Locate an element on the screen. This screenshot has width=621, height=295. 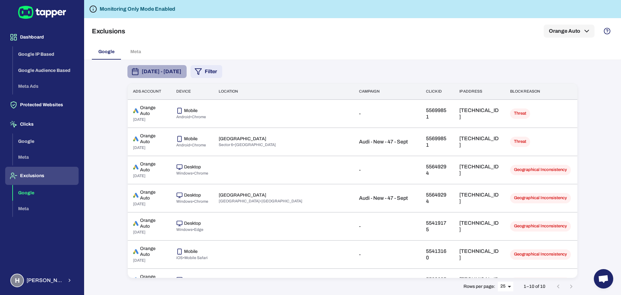
button: Orange Auto is located at coordinates (569, 31).